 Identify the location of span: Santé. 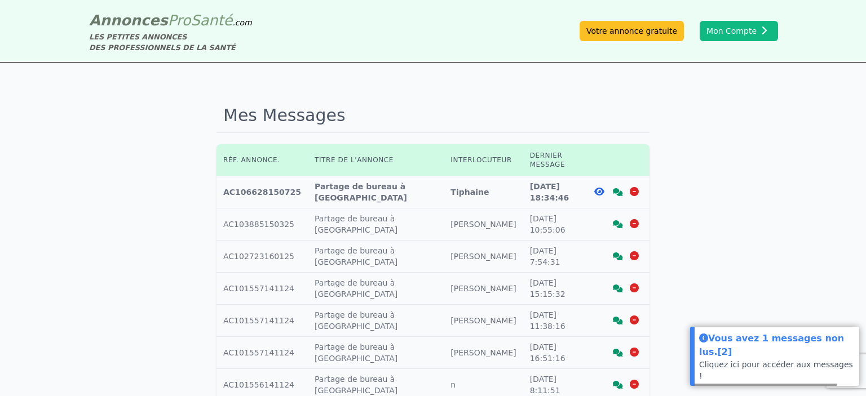
(211, 20).